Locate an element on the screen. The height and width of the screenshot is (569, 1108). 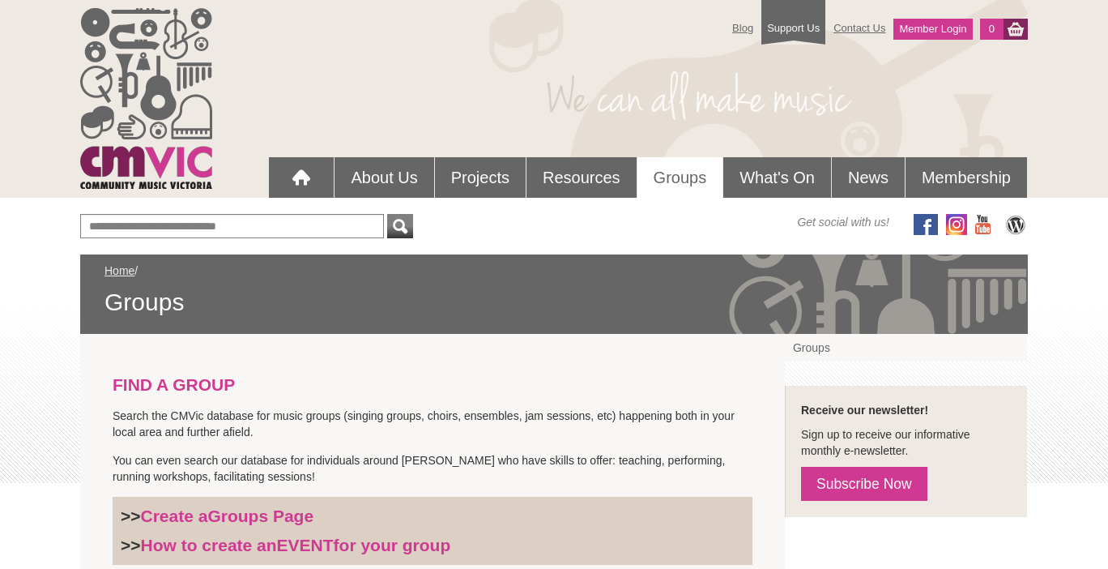
img: icon-instagram.png is located at coordinates (957, 224).